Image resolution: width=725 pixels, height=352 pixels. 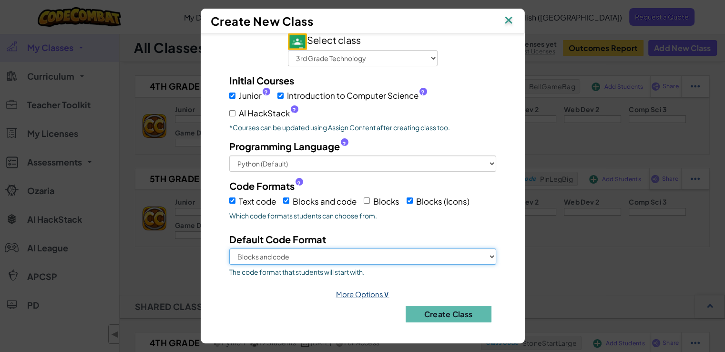 What do you see at coordinates (363, 294) in the screenshot?
I see `a: More Options` at bounding box center [363, 294].